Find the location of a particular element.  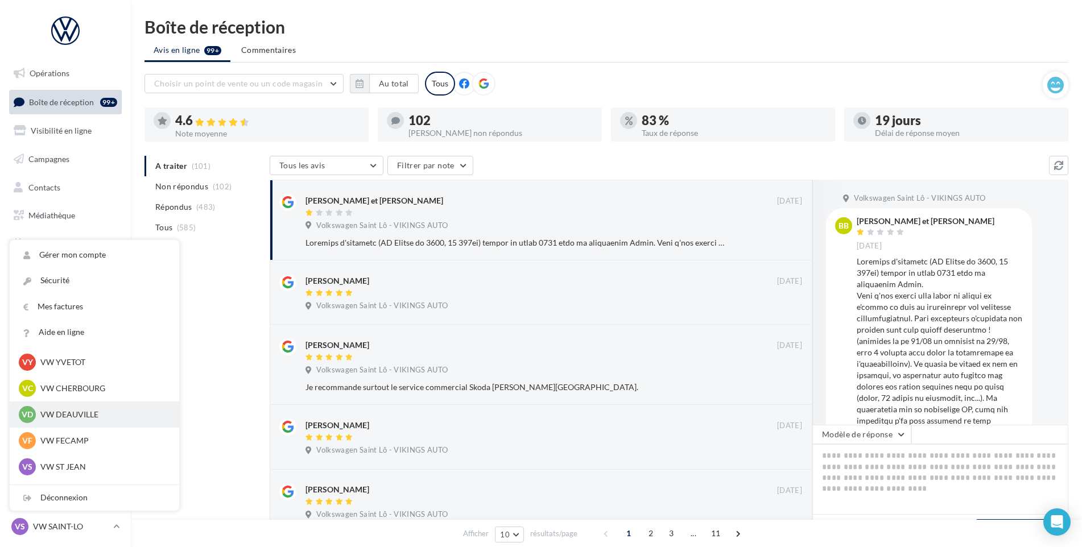

span: Tous les avis is located at coordinates (302, 165).